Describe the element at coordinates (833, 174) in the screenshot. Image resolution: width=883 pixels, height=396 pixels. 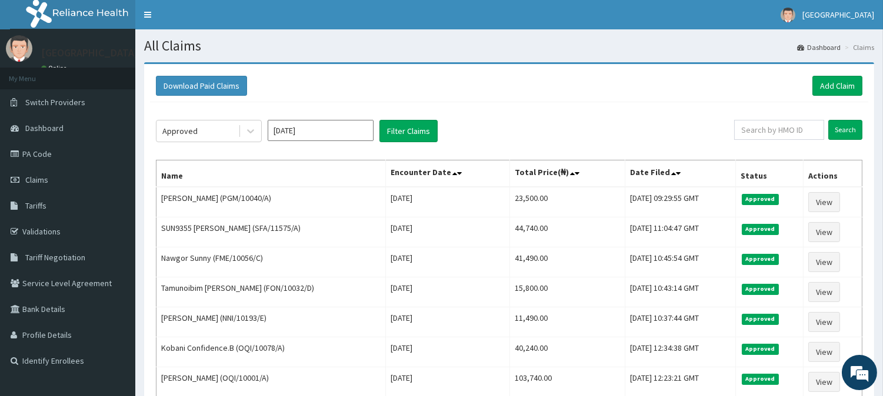
I see `th: Actions` at that location.